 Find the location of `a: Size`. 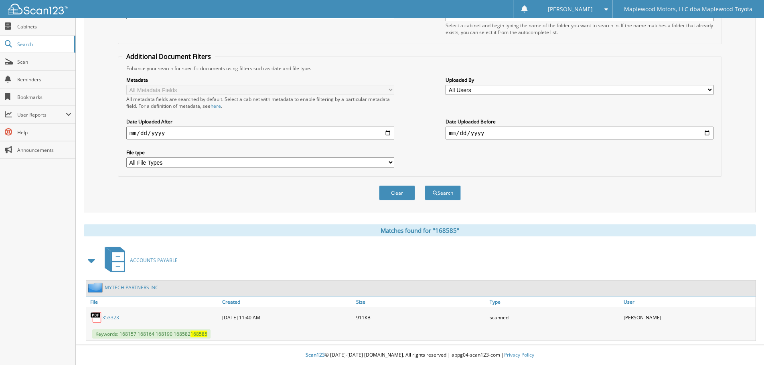

a: Size is located at coordinates (421, 302).